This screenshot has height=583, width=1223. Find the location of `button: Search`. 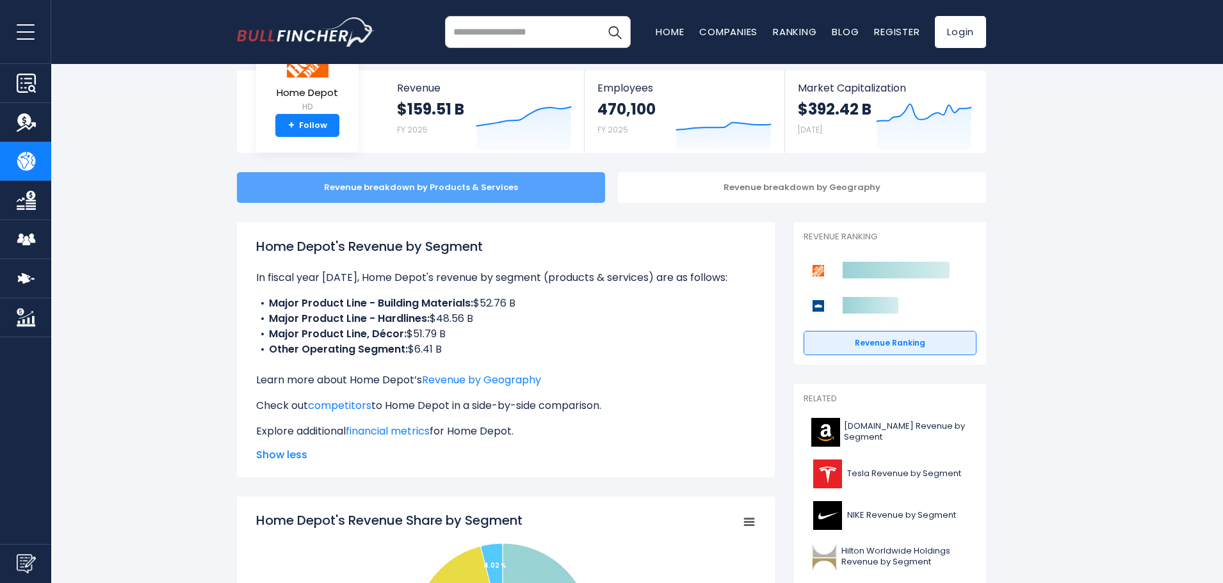

button: Search is located at coordinates (615, 32).